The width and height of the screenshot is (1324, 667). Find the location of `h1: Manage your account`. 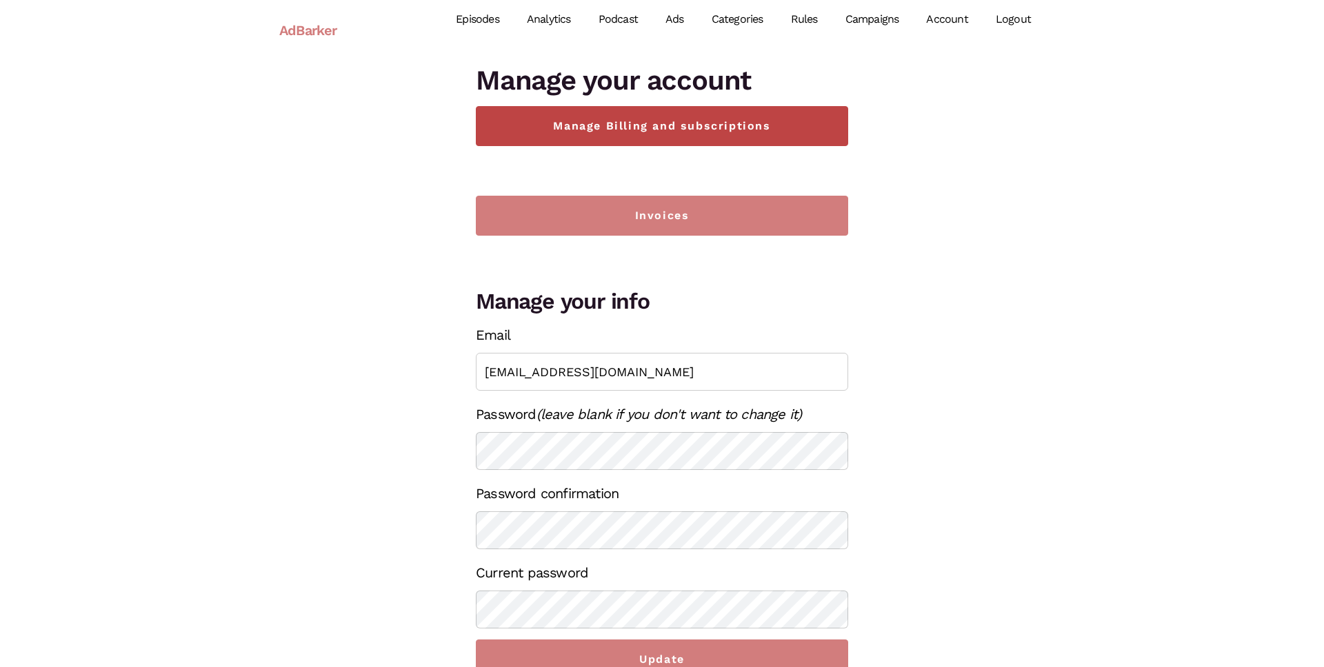

h1: Manage your account is located at coordinates (662, 81).